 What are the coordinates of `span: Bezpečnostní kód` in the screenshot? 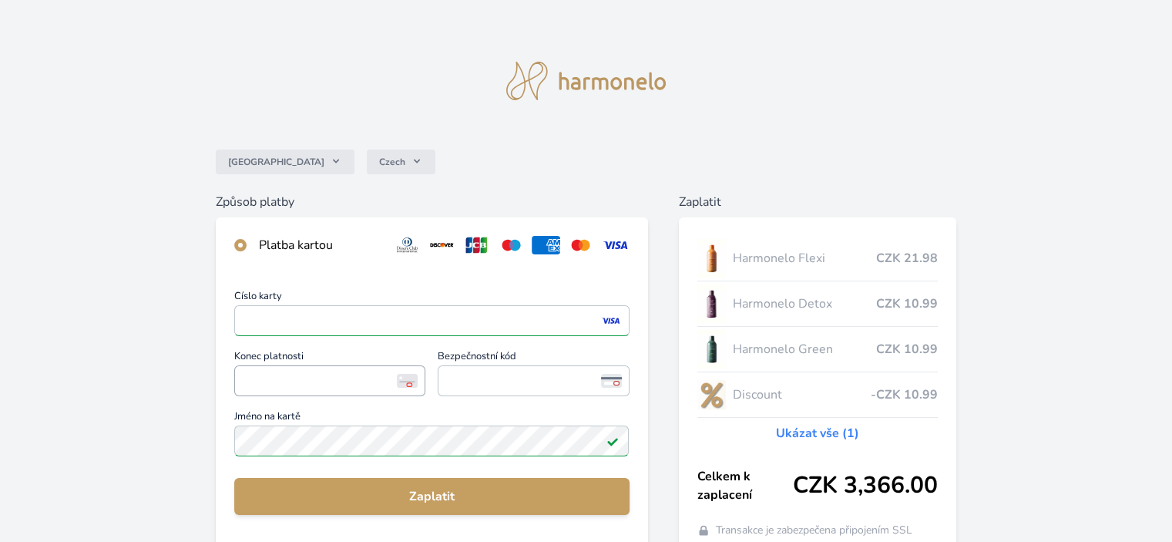 It's located at (533, 358).